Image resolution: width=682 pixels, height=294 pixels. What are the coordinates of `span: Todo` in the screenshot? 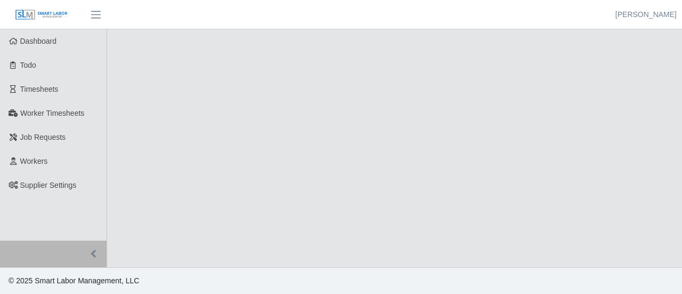 It's located at (28, 65).